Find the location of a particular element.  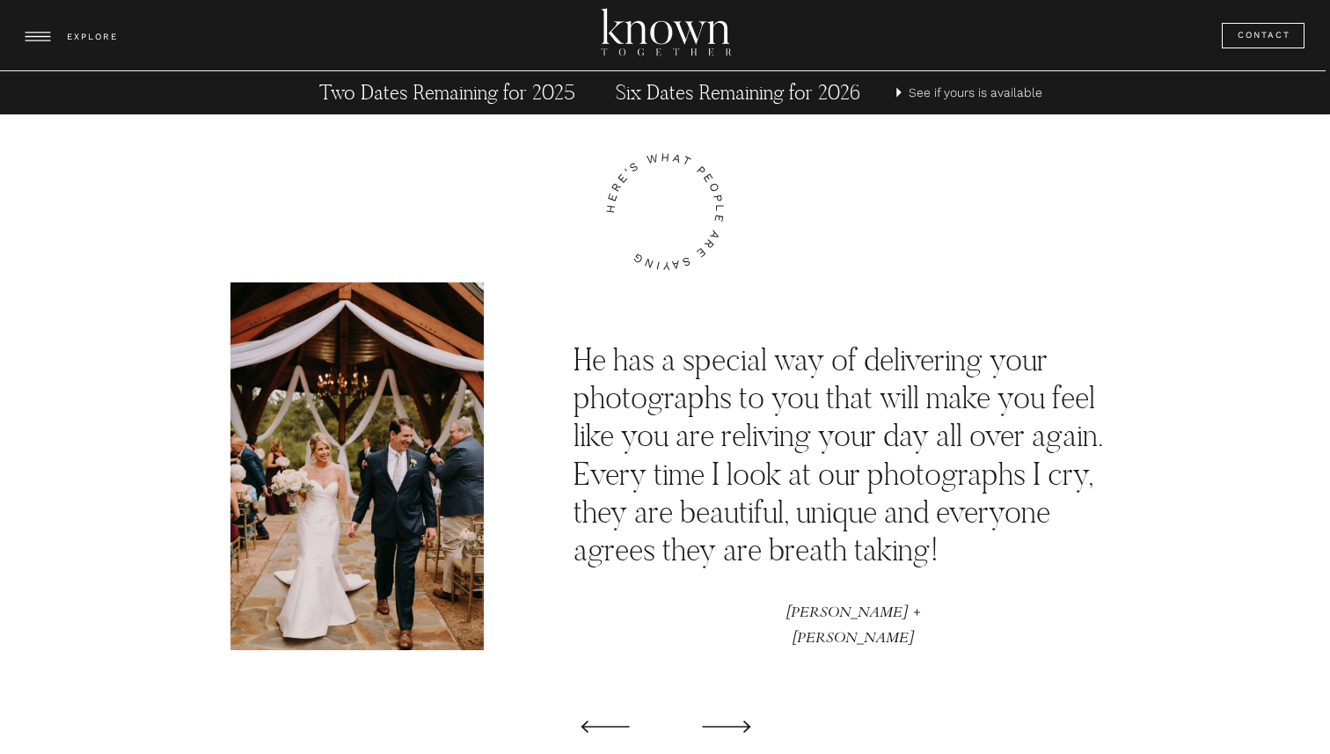

a: Contact is located at coordinates (1265, 35).